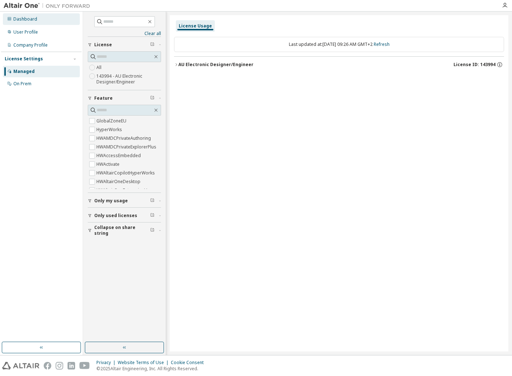  What do you see at coordinates (119, 182) in the screenshot?
I see `label: HWAltairOneDesktop` at bounding box center [119, 182].